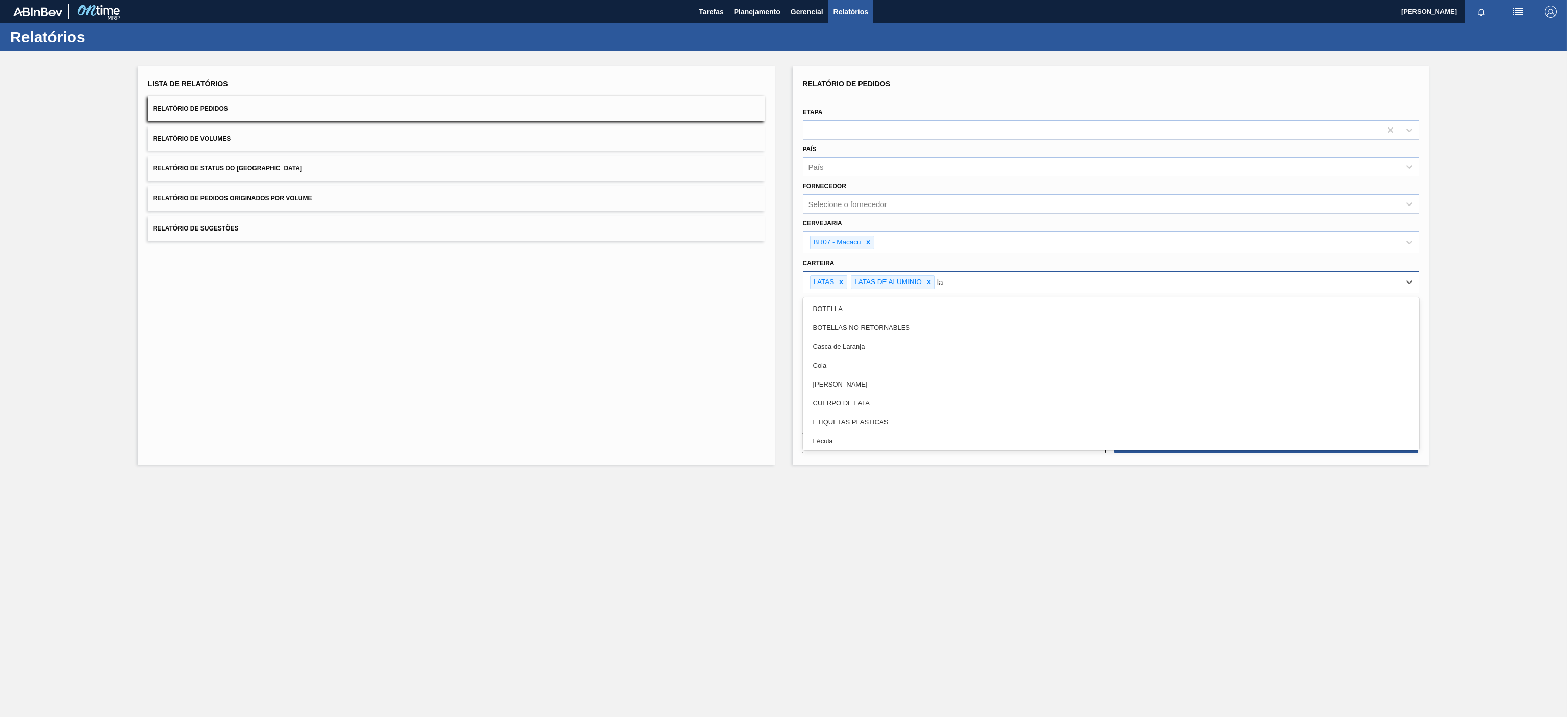 The width and height of the screenshot is (1567, 717). What do you see at coordinates (38, 12) in the screenshot?
I see `img: TNhmsLtSVTkK8tSr43FrP2fwEKptu5GPRR3wAAAABJRU5ErkJggg==` at bounding box center [38, 12].